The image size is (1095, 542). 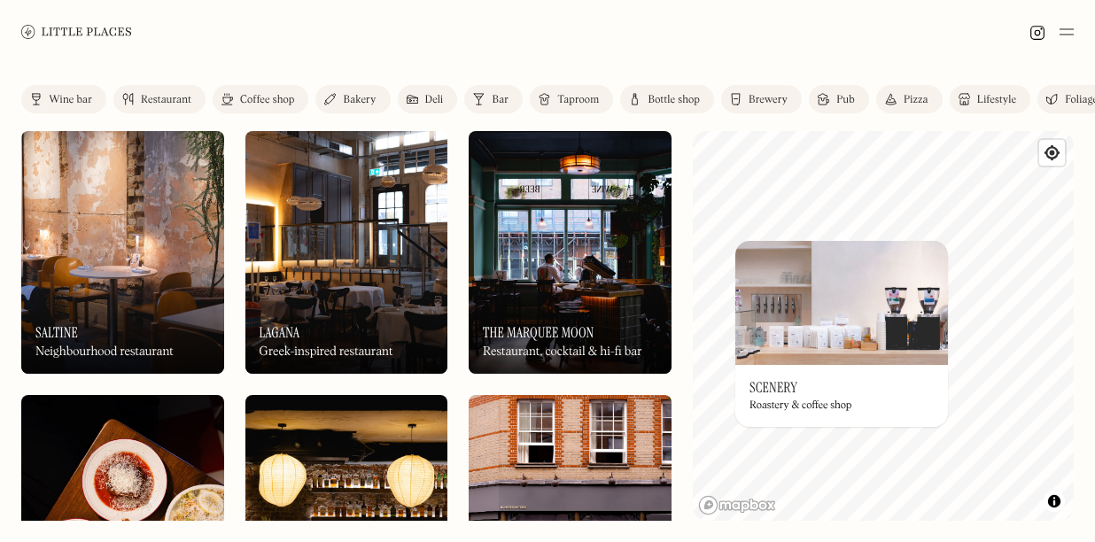 What do you see at coordinates (990, 99) in the screenshot?
I see `a: Lifestyle` at bounding box center [990, 99].